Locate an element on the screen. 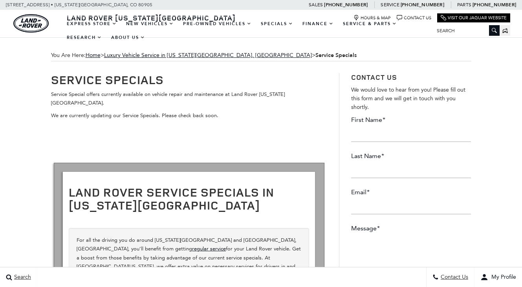  span: My Profile is located at coordinates (502, 277).